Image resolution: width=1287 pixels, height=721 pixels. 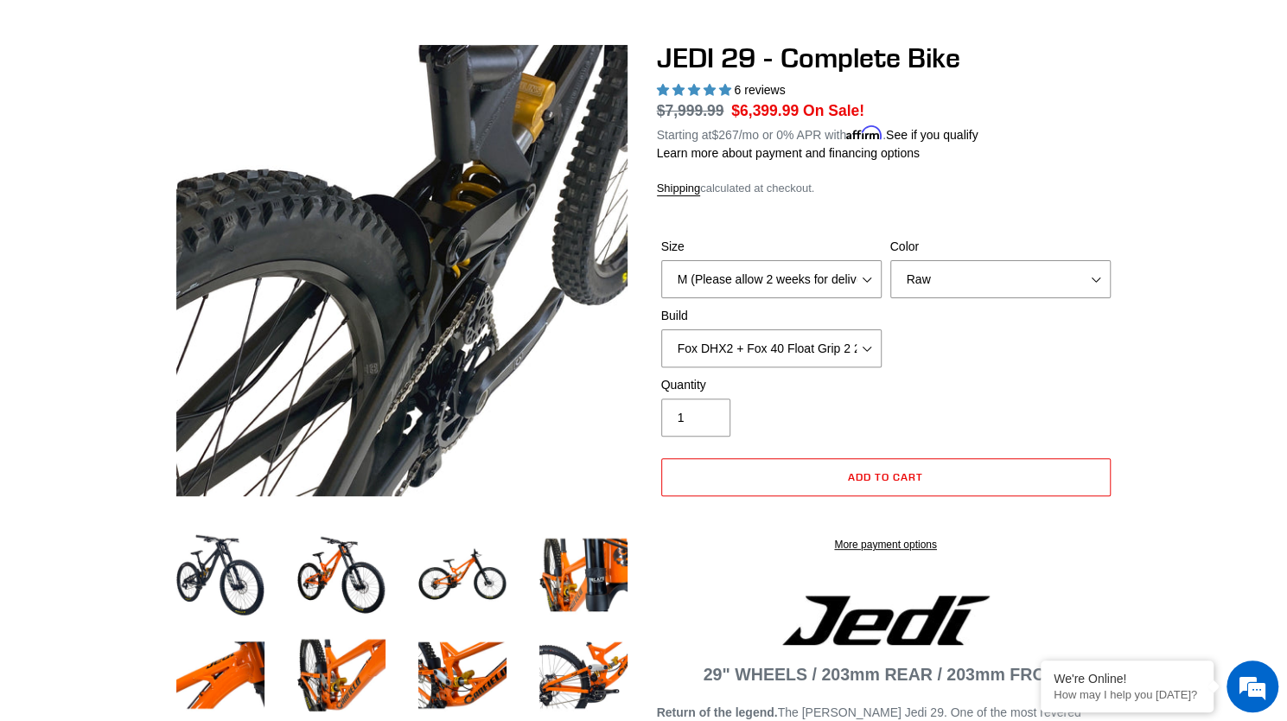 What do you see at coordinates (304, 29) in the screenshot?
I see `div: Minimize live chat window` at bounding box center [304, 29].